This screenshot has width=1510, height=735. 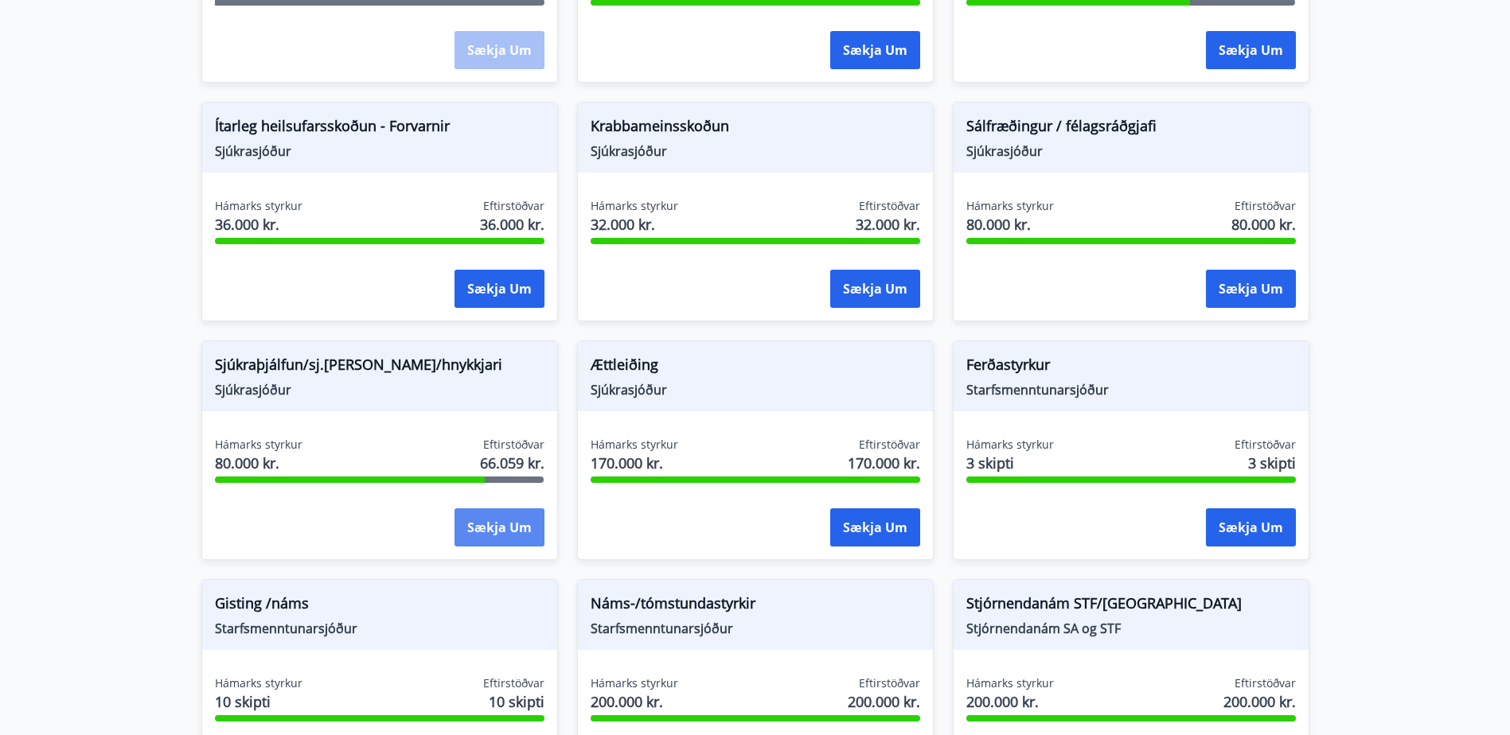 What do you see at coordinates (380, 607) in the screenshot?
I see `span: Gisting /náms` at bounding box center [380, 607].